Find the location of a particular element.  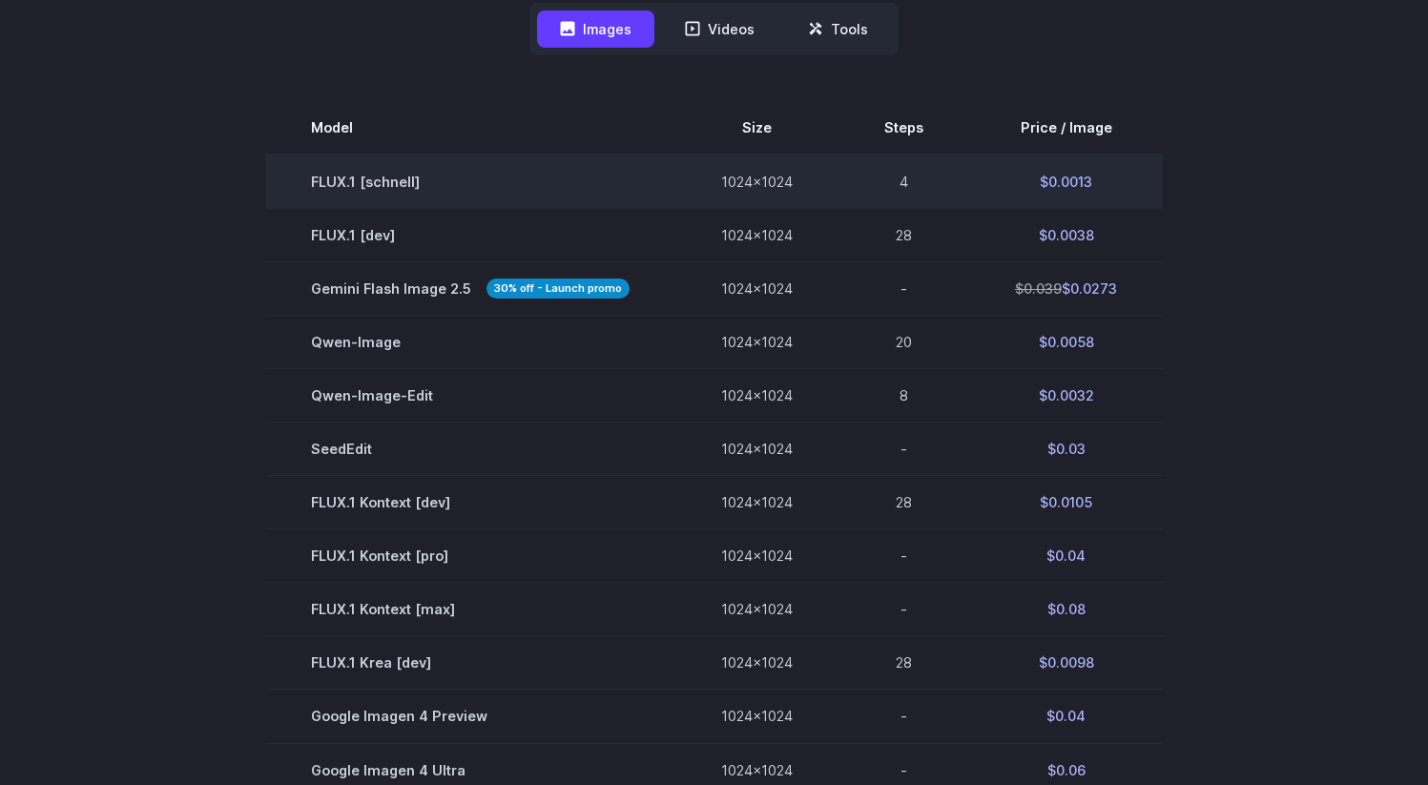

td: 8 is located at coordinates (903, 396).